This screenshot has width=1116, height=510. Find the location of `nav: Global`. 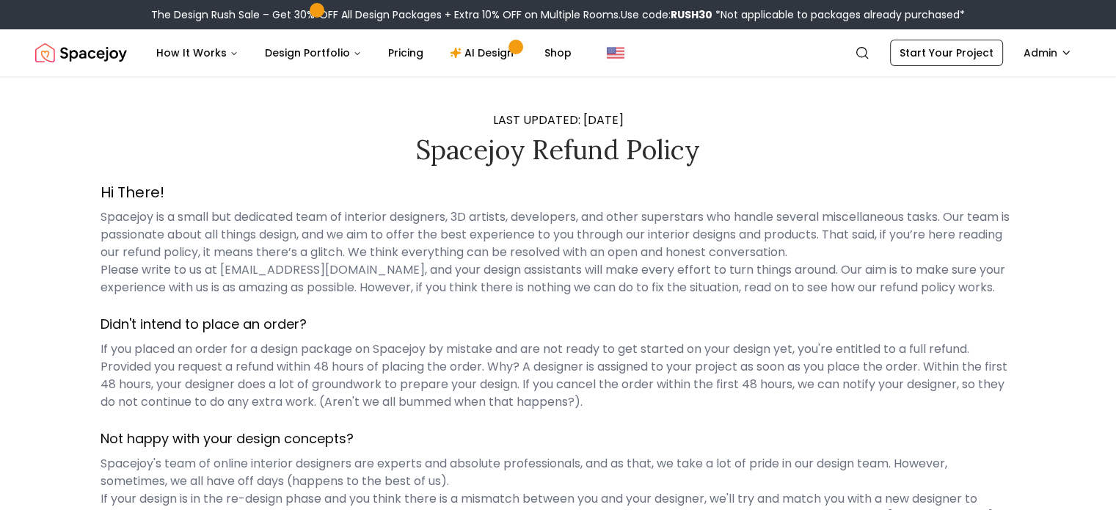

nav: Global is located at coordinates (557, 53).